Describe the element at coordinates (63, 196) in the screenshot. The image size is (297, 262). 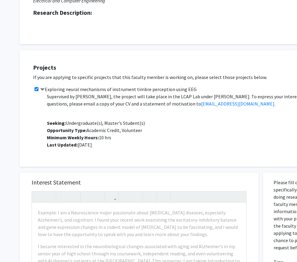
I see `button: Strong (Ctrl + B)` at that location.